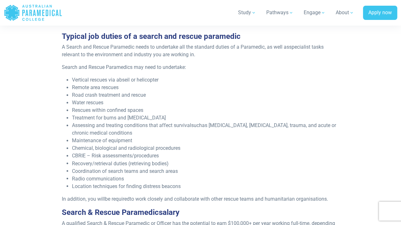 The width and height of the screenshot is (401, 225). I want to click on span: Vertical rescues via abseil or helicopter, so click(115, 80).